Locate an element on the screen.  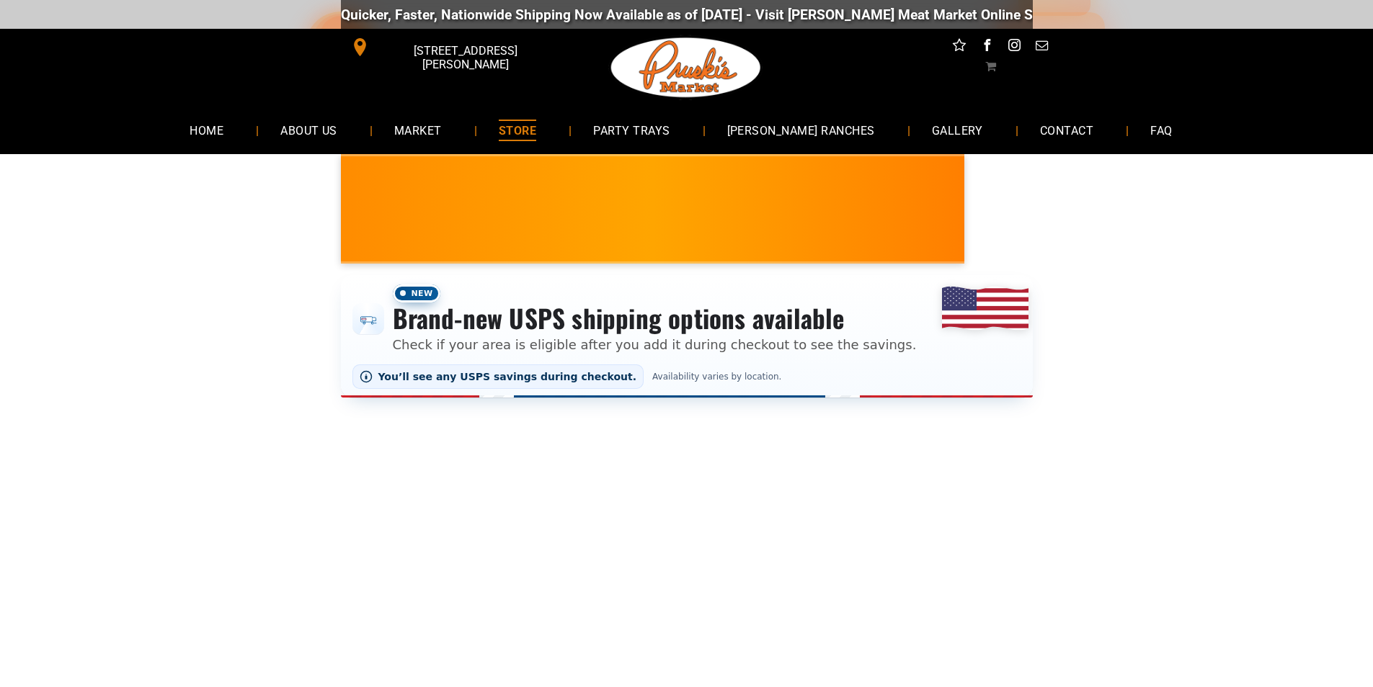
a: ABOUT US is located at coordinates (308, 130).